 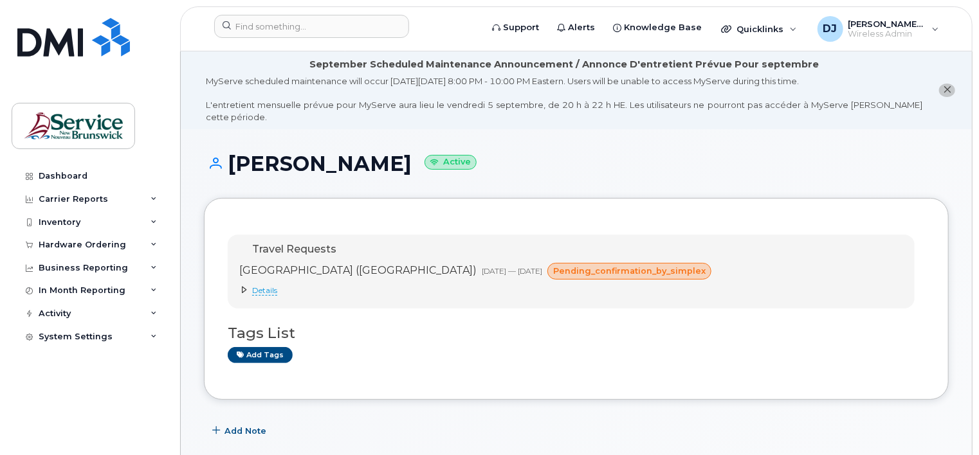 I want to click on span: Travel Requests, so click(x=294, y=249).